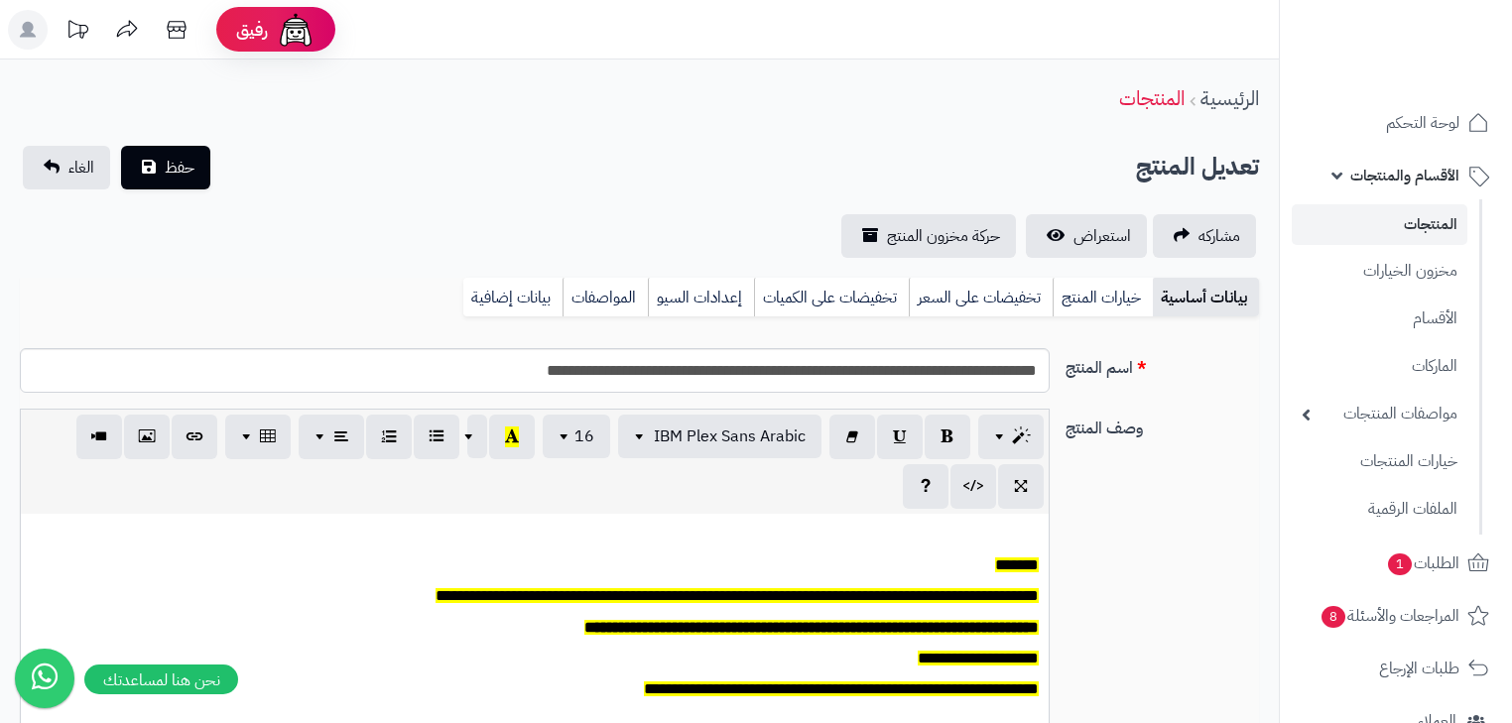 The height and width of the screenshot is (723, 1512). What do you see at coordinates (701, 298) in the screenshot?
I see `a: إعدادات السيو` at bounding box center [701, 298].